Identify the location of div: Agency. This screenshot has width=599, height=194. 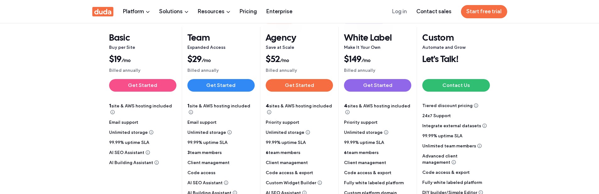
(281, 38).